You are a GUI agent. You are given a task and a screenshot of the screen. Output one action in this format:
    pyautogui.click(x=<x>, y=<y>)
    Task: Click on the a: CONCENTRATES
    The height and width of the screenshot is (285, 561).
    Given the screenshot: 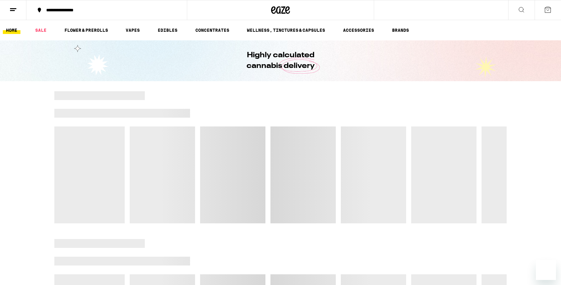 What is the action you would take?
    pyautogui.click(x=212, y=30)
    